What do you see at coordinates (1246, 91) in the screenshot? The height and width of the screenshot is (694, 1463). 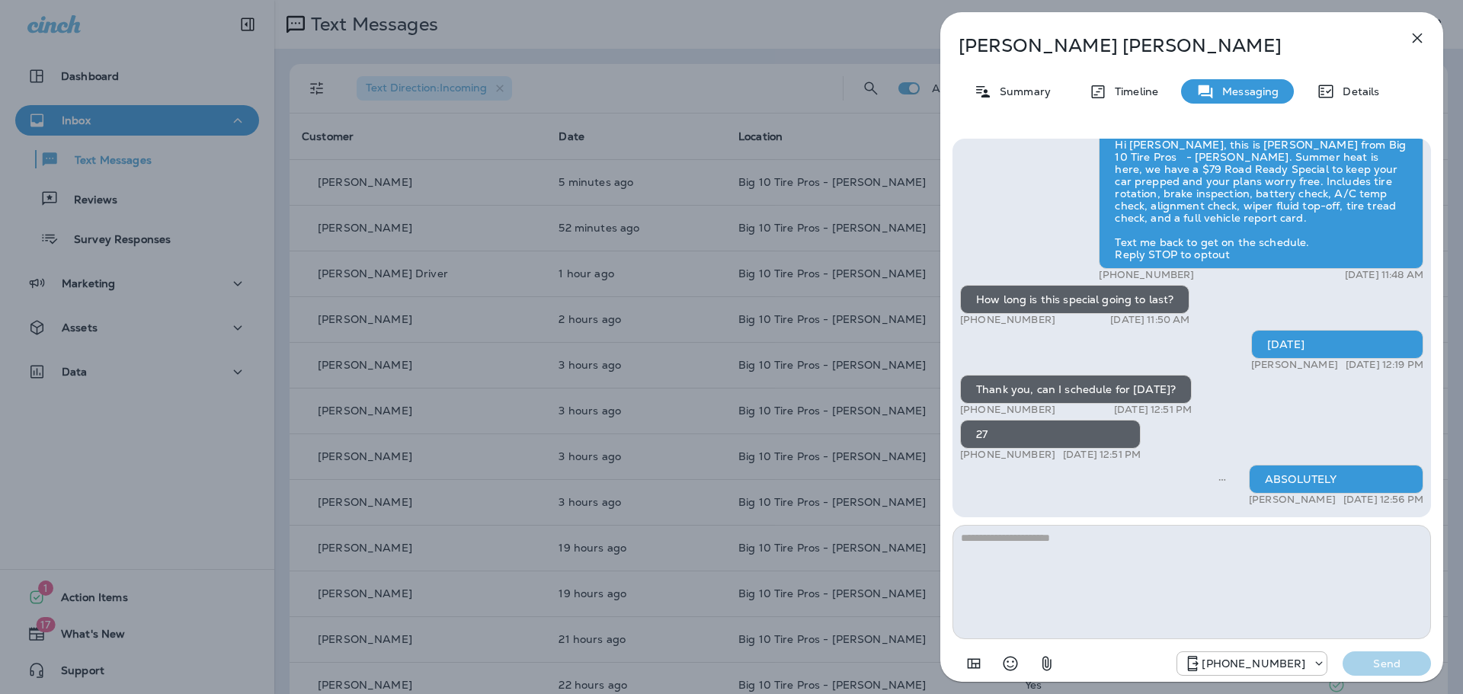 I see `p: Messaging` at bounding box center [1246, 91].